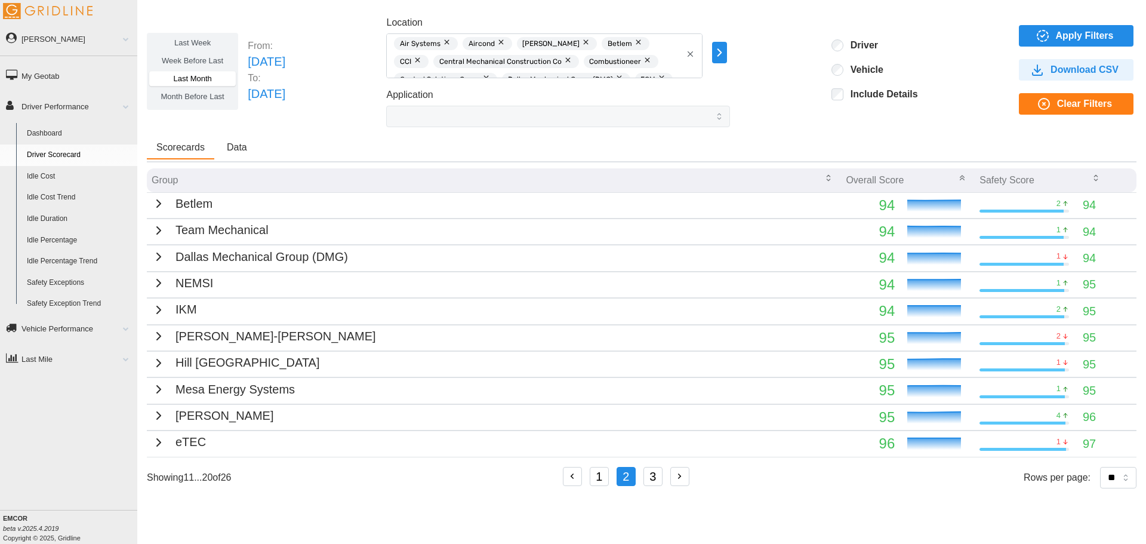 This screenshot has height=544, width=1146. I want to click on span: Combustioneer, so click(615, 61).